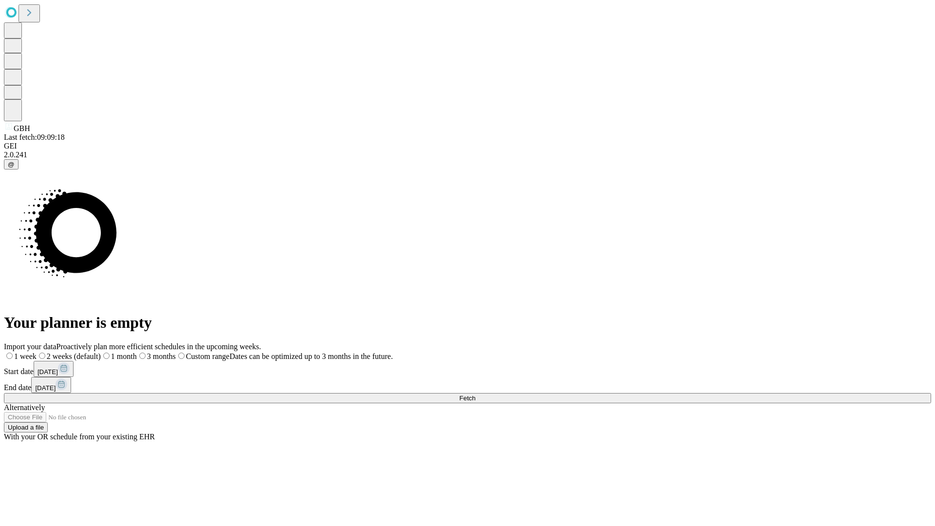 This screenshot has width=935, height=526. I want to click on span: Last fetch: 09:09:18, so click(34, 137).